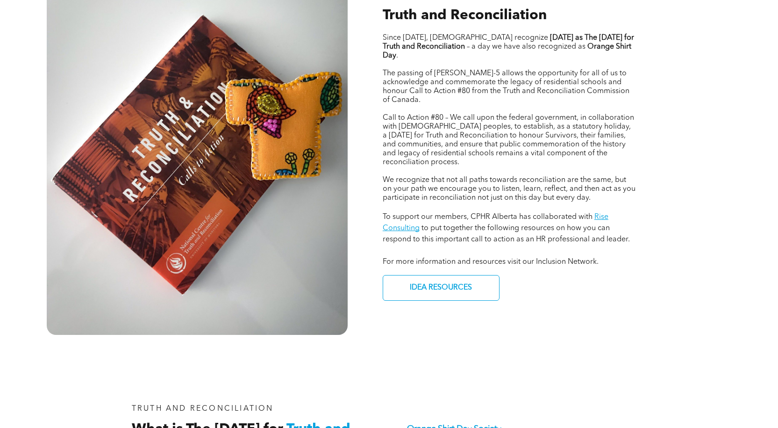 The width and height of the screenshot is (778, 428). What do you see at coordinates (441, 288) in the screenshot?
I see `a: IDEA RESOURCES` at bounding box center [441, 288].